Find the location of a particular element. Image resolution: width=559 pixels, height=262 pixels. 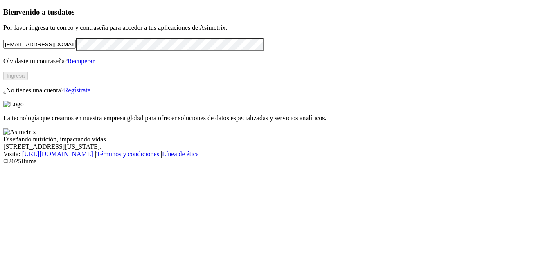

p: Por favor ingresa tu correo y contraseña para acceder a tus aplicaciones de Asimetrix: is located at coordinates (279, 28).